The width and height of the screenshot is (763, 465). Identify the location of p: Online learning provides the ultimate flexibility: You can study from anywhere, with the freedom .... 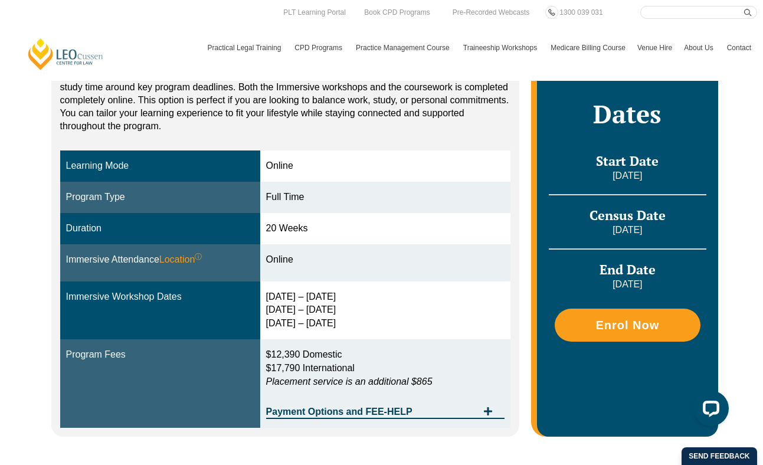
(286, 100).